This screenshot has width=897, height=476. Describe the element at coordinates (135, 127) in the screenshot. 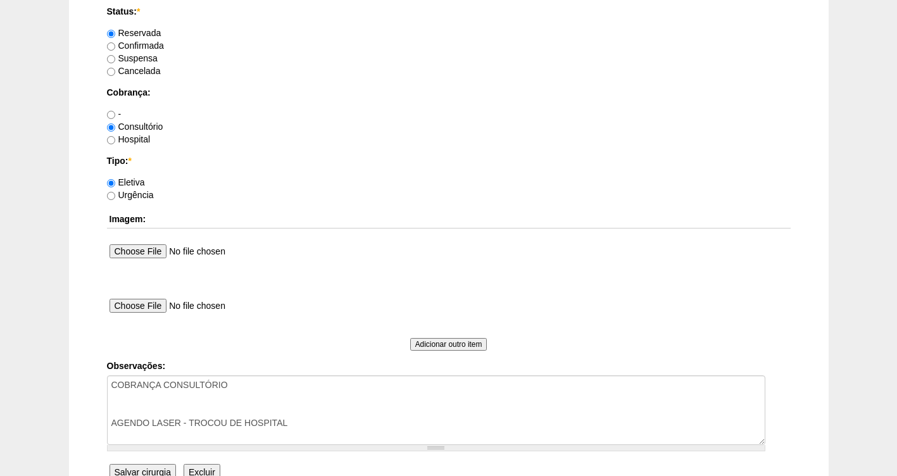

I see `label: Consultório` at that location.